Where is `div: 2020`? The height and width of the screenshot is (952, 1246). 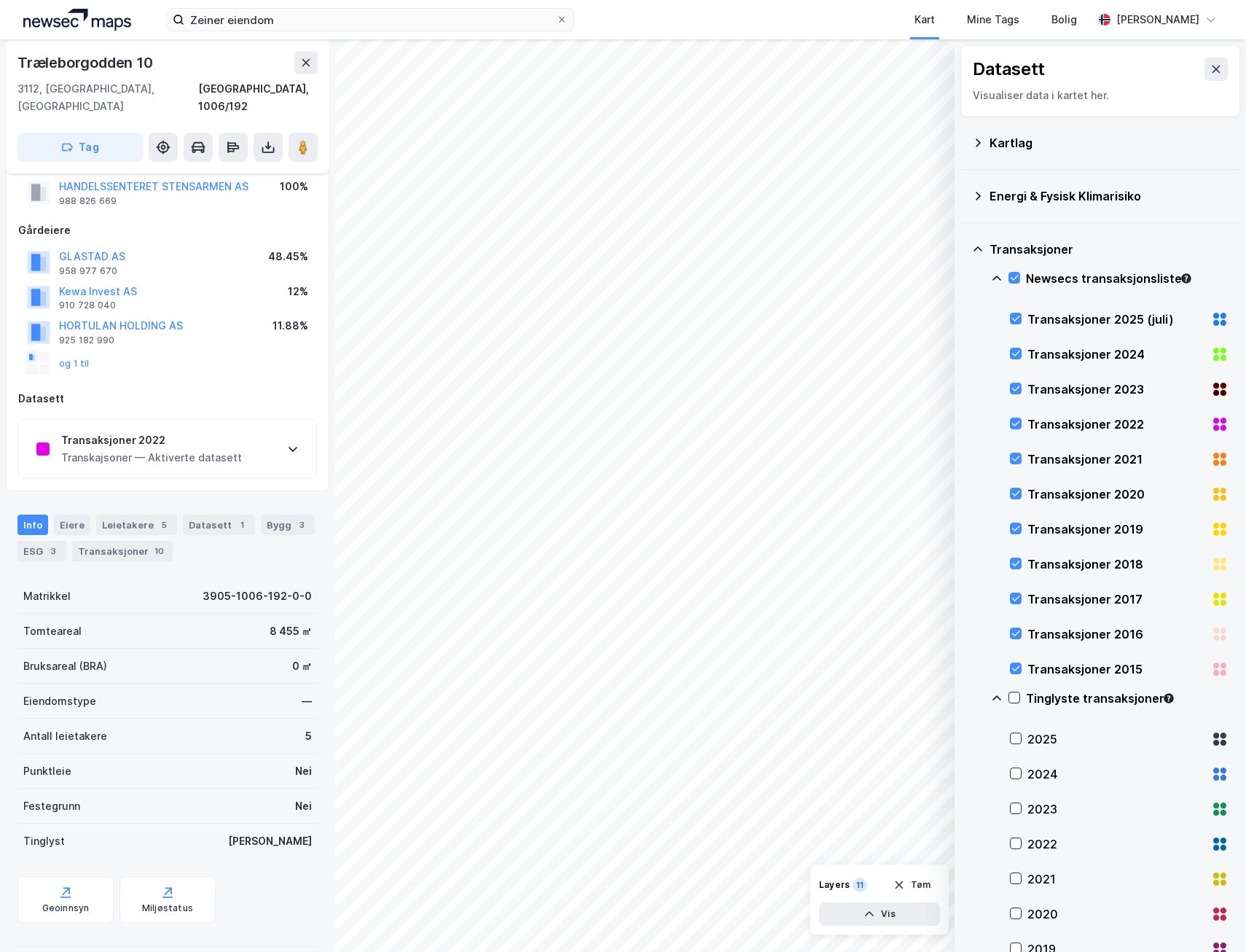
div: 2020 is located at coordinates (1116, 914).